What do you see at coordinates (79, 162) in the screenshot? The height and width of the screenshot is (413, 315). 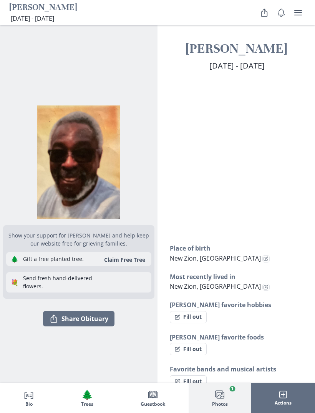 I see `div: Show portrait image options` at bounding box center [79, 162].